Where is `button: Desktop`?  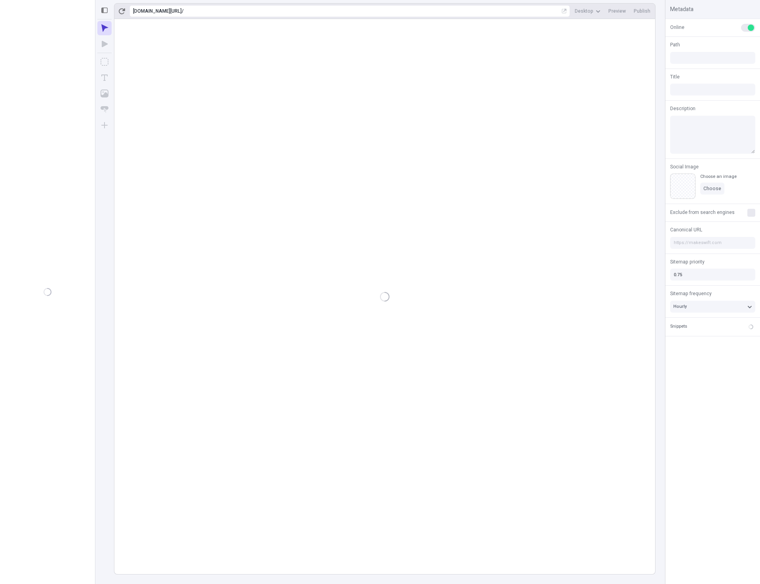 button: Desktop is located at coordinates (588, 11).